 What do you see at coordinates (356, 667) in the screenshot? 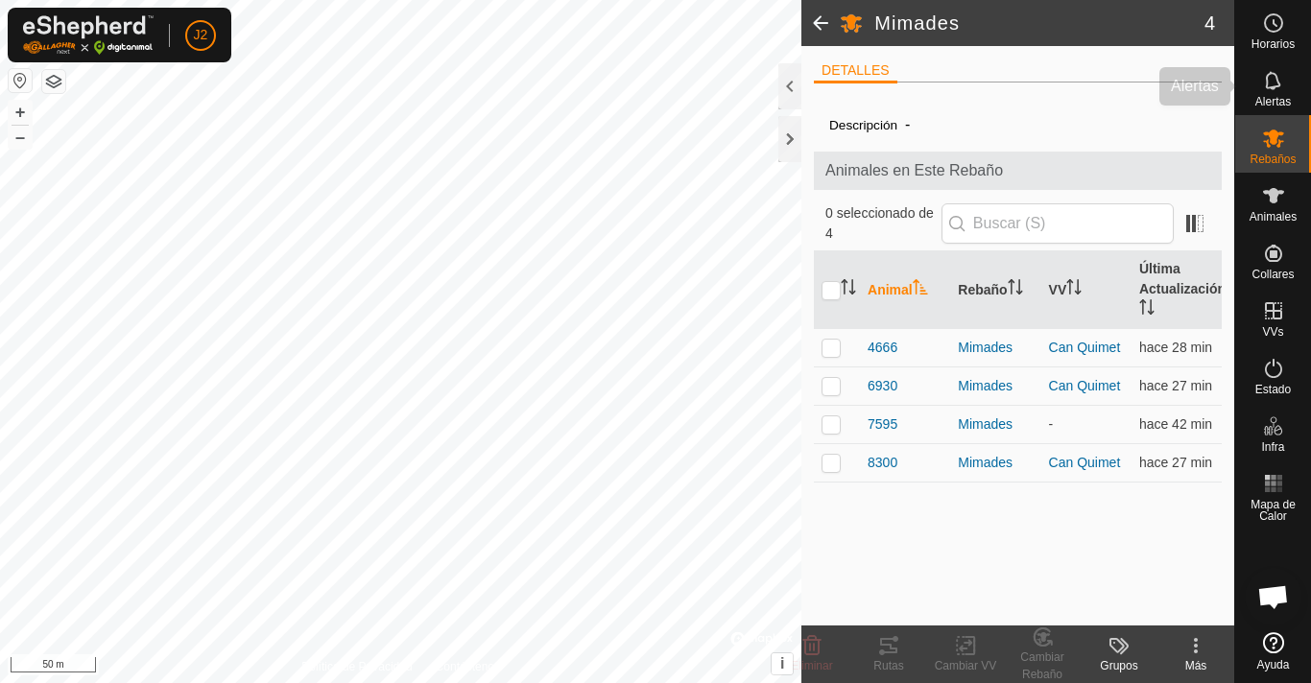
I see `a: Política de Privacidad` at bounding box center [356, 667].